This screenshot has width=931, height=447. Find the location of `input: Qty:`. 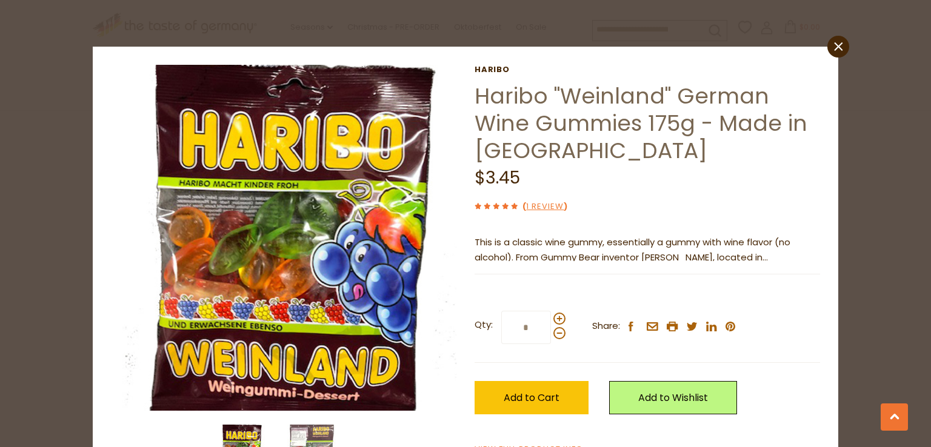

input: Qty: is located at coordinates (526, 327).